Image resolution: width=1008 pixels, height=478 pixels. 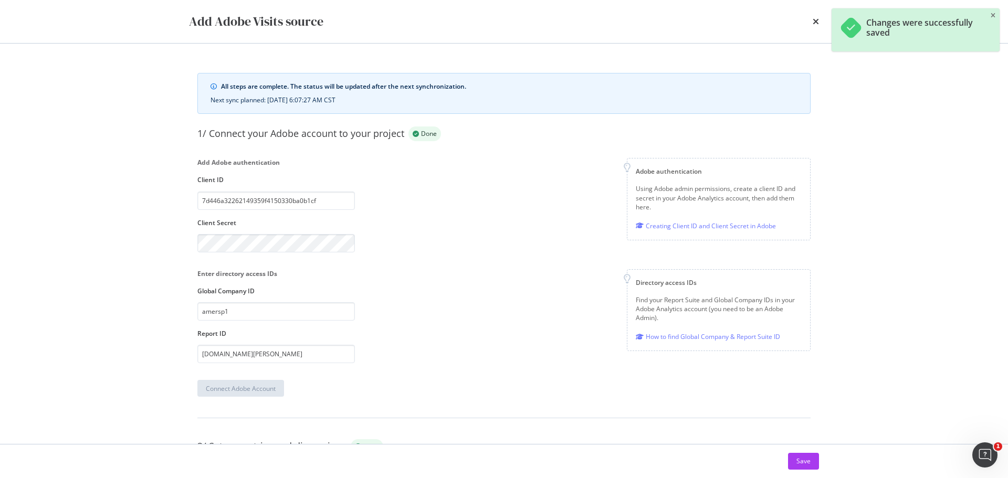 What do you see at coordinates (429, 134) in the screenshot?
I see `span: Done` at bounding box center [429, 134].